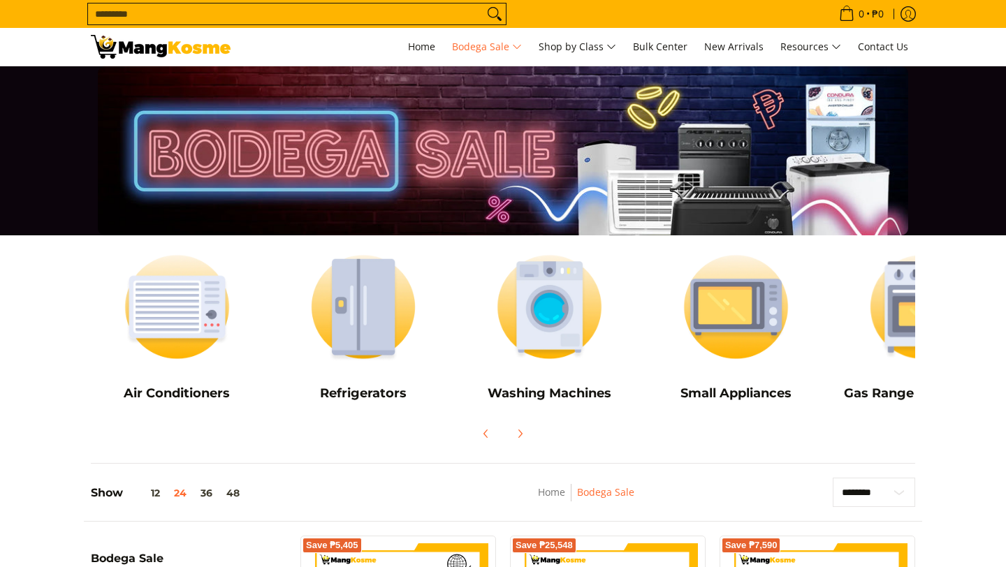 The image size is (1006, 567). Describe the element at coordinates (161, 47) in the screenshot. I see `img: Bodega Sale l Mang Kosme: Cost-Efficient &amp; Quality Home Appliances` at that location.